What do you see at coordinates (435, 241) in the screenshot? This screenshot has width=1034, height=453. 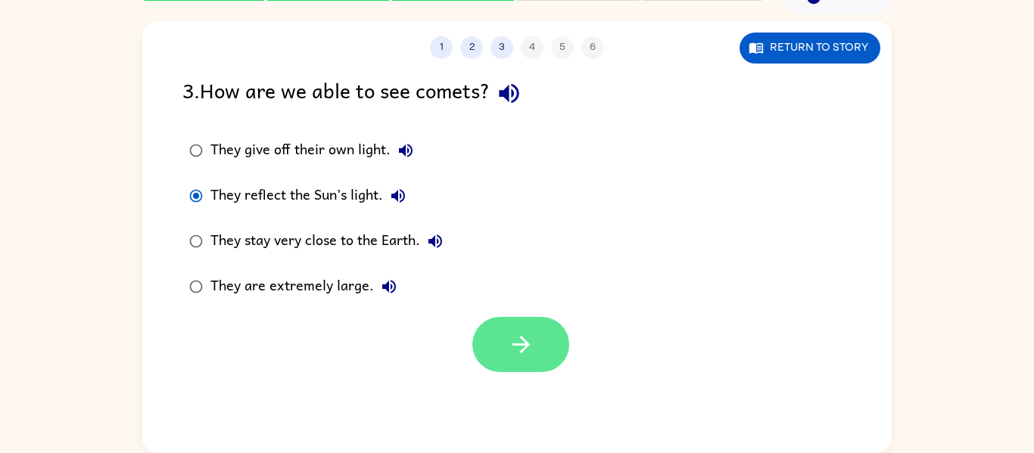 I see `button: They stay very close to the Earth.` at bounding box center [435, 241].